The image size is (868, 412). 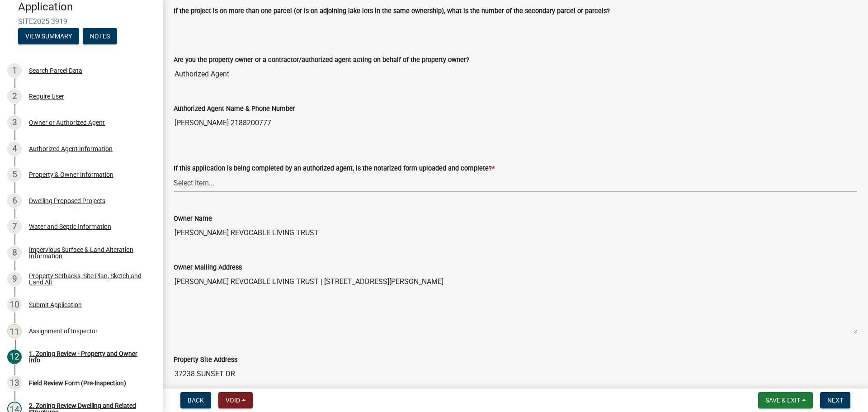 I want to click on div: Require User, so click(x=47, y=96).